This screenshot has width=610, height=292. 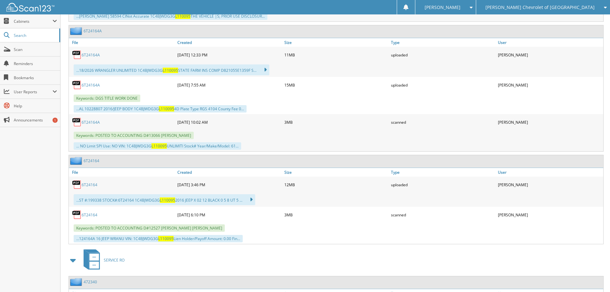 What do you see at coordinates (33, 92) in the screenshot?
I see `span: User Reports` at bounding box center [33, 92].